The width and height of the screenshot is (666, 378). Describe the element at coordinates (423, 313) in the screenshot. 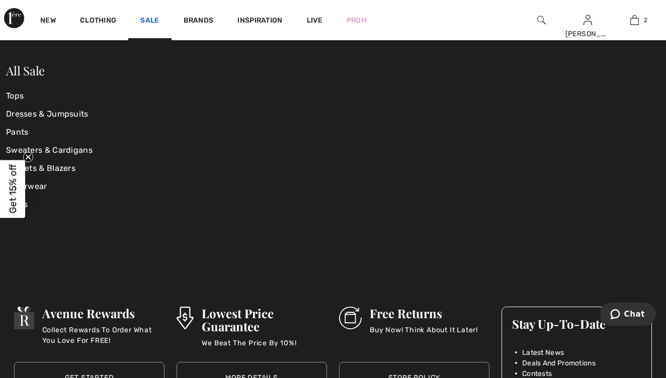

I see `h3: Free Returns` at that location.